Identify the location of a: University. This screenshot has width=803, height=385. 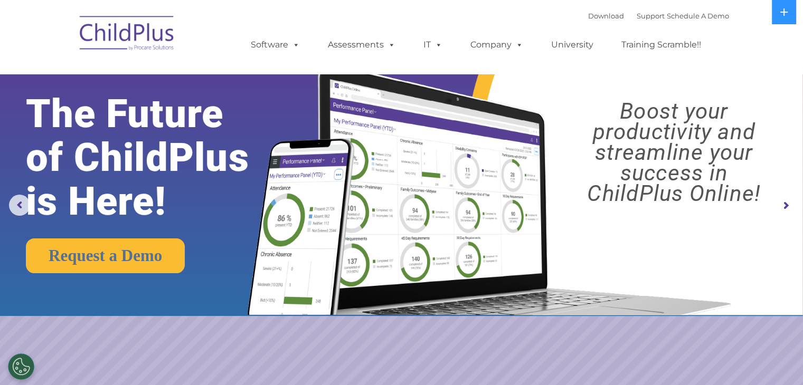
(572, 45).